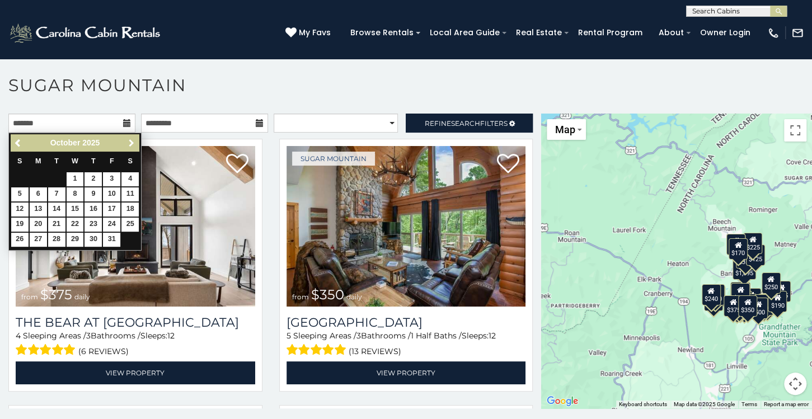  Describe the element at coordinates (93, 161) in the screenshot. I see `span: Thursday` at that location.